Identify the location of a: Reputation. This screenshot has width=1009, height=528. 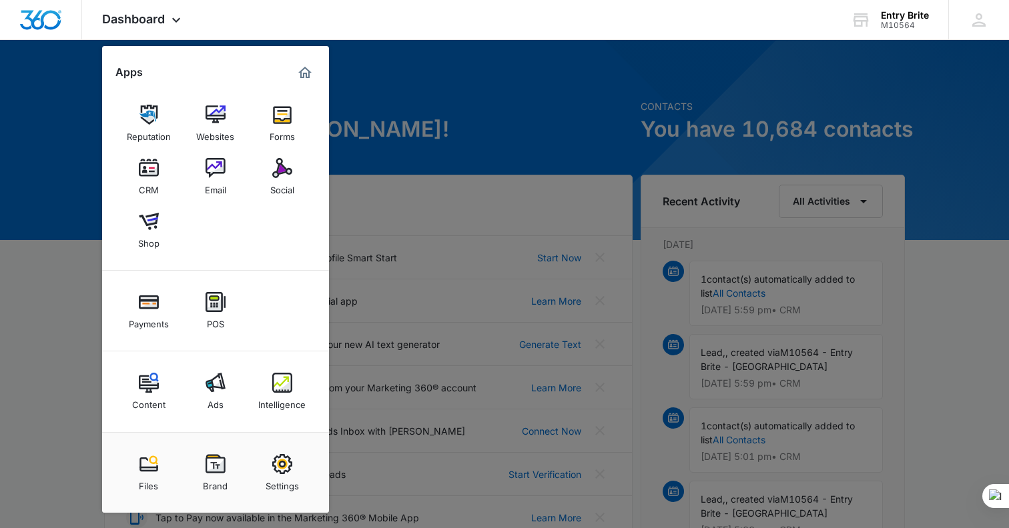
(149, 123).